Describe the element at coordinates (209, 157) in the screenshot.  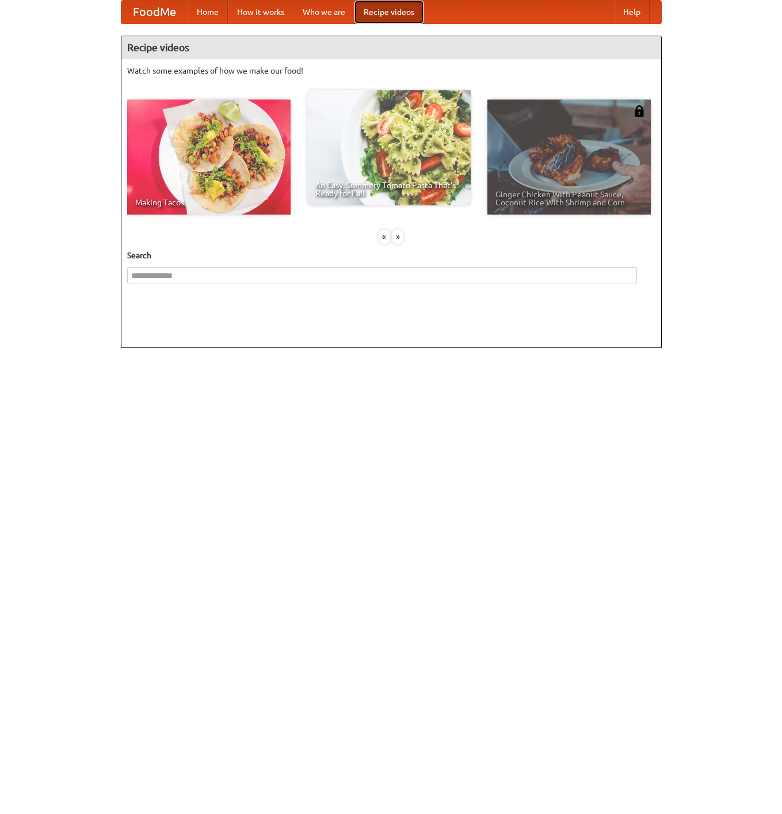
I see `a: Making Tacos` at that location.